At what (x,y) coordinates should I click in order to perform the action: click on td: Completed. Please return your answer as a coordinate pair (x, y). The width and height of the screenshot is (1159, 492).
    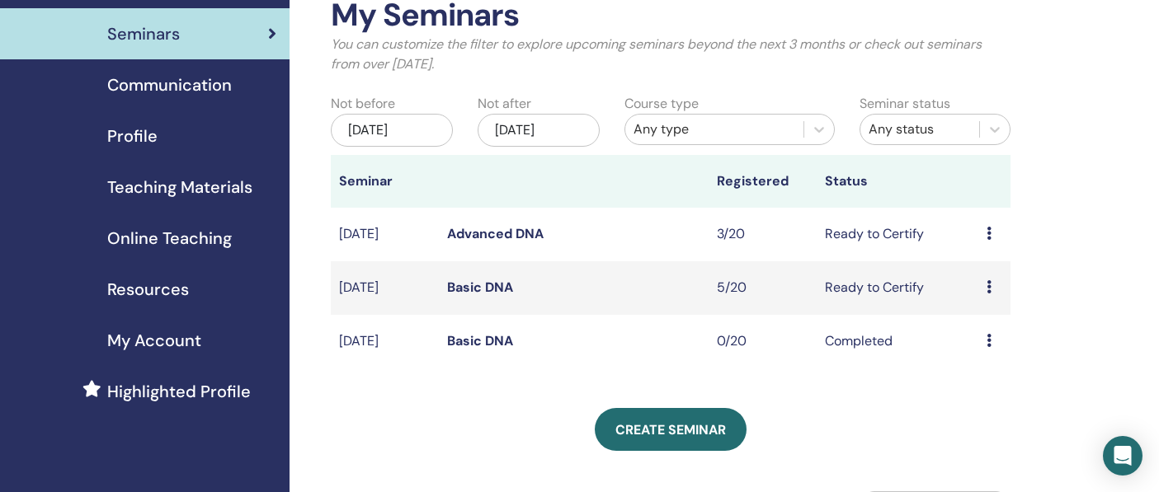
    Looking at the image, I should click on (897, 341).